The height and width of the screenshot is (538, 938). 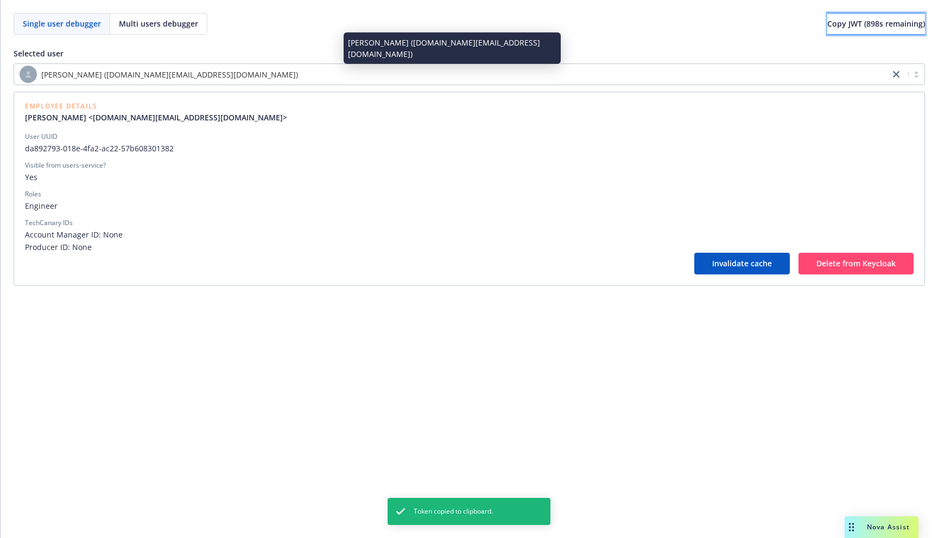 What do you see at coordinates (856, 264) in the screenshot?
I see `button: Delete from Keycloak` at bounding box center [856, 264].